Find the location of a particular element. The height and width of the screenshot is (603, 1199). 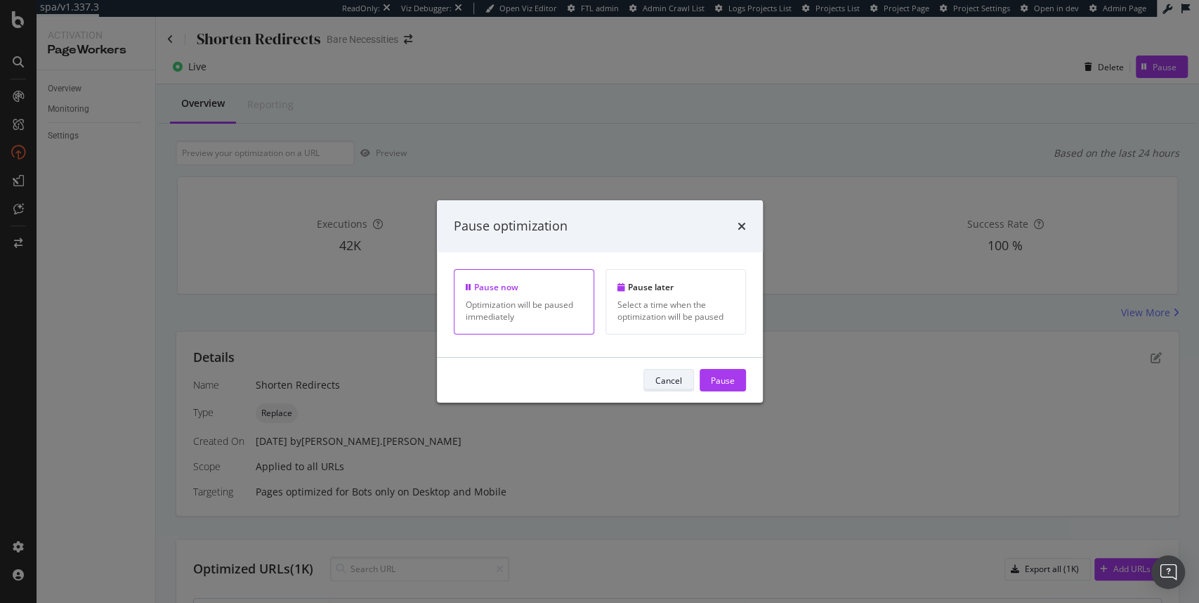

div: times is located at coordinates (742, 226).